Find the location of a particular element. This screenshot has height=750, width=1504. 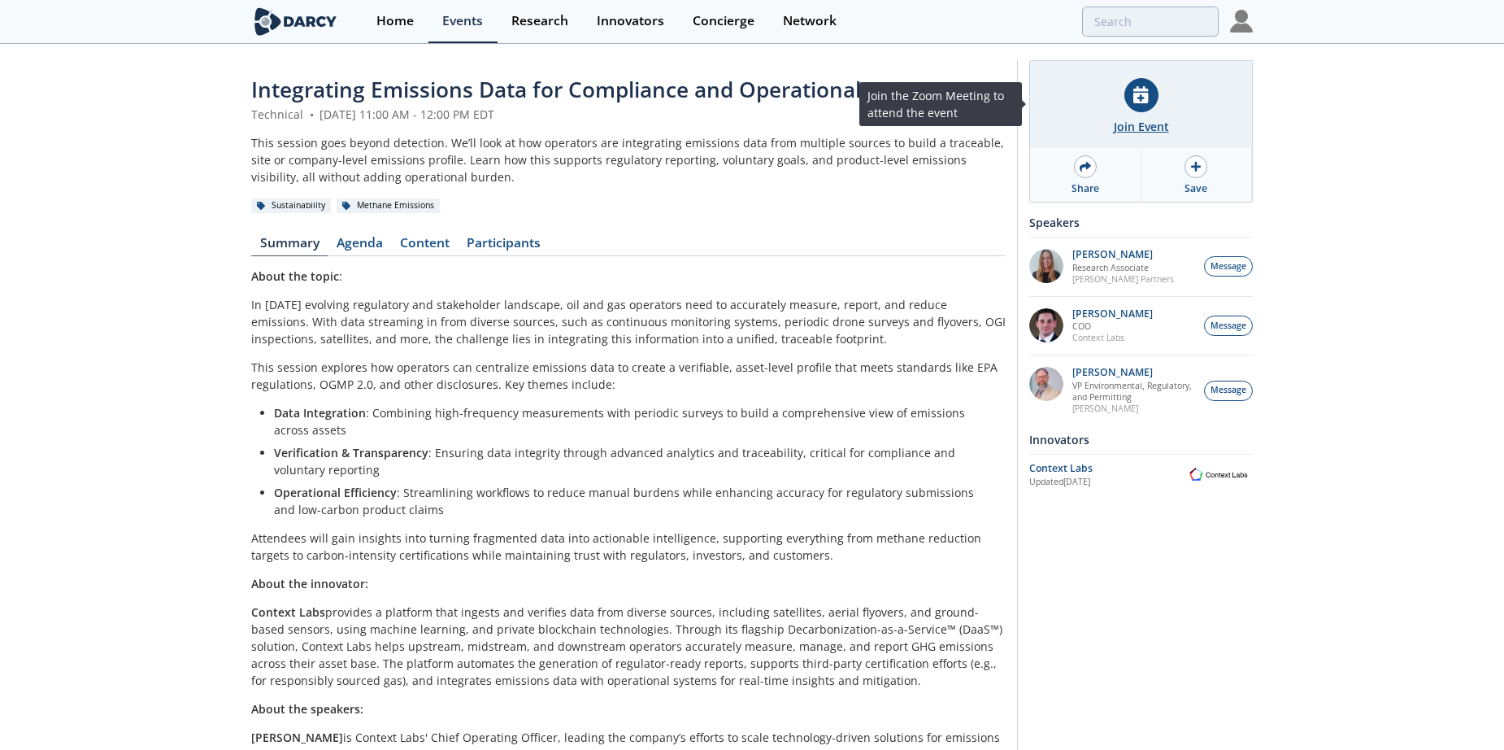

input: Advanced Search is located at coordinates (1151, 21).